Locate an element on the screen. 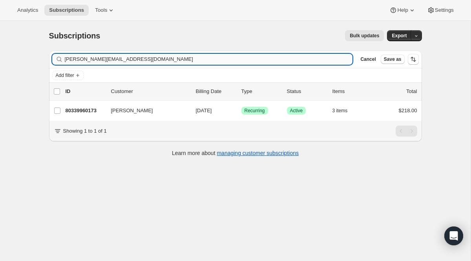 Image resolution: width=471 pixels, height=261 pixels. span: Add filter is located at coordinates (65, 75).